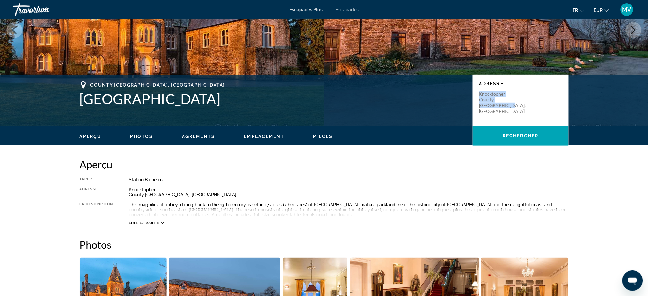  Describe the element at coordinates (96, 210) in the screenshot. I see `div: La description` at that location.